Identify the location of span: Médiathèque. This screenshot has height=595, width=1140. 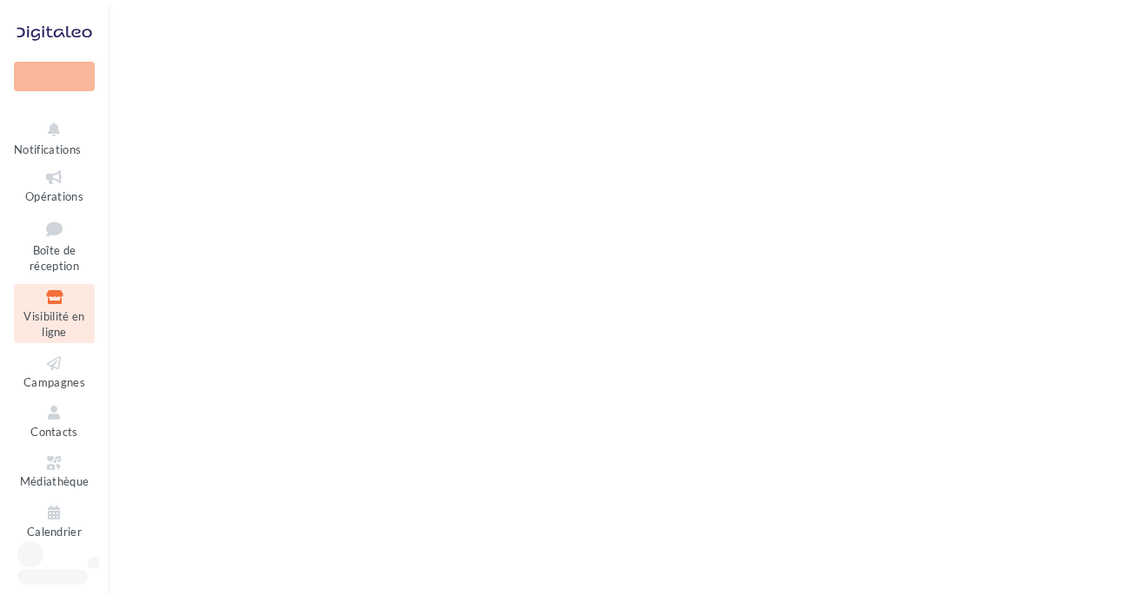
(55, 482).